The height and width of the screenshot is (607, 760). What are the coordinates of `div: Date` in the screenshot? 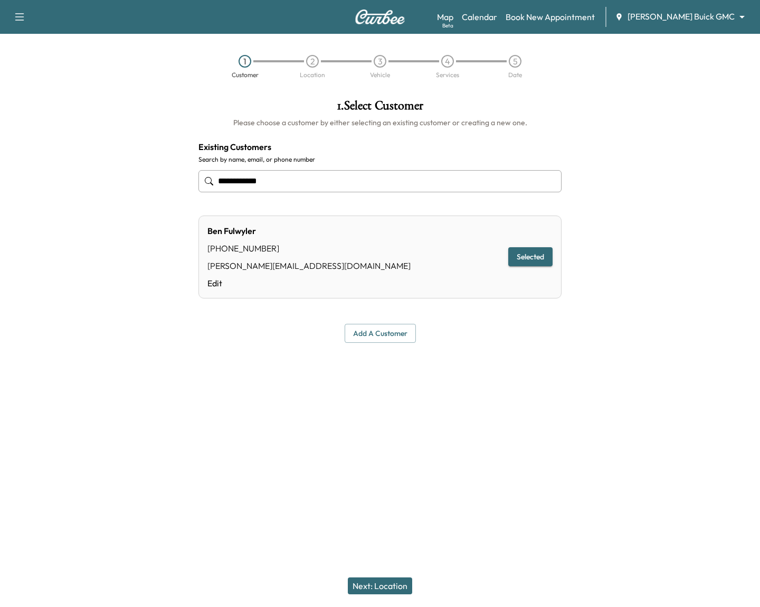 It's located at (515, 75).